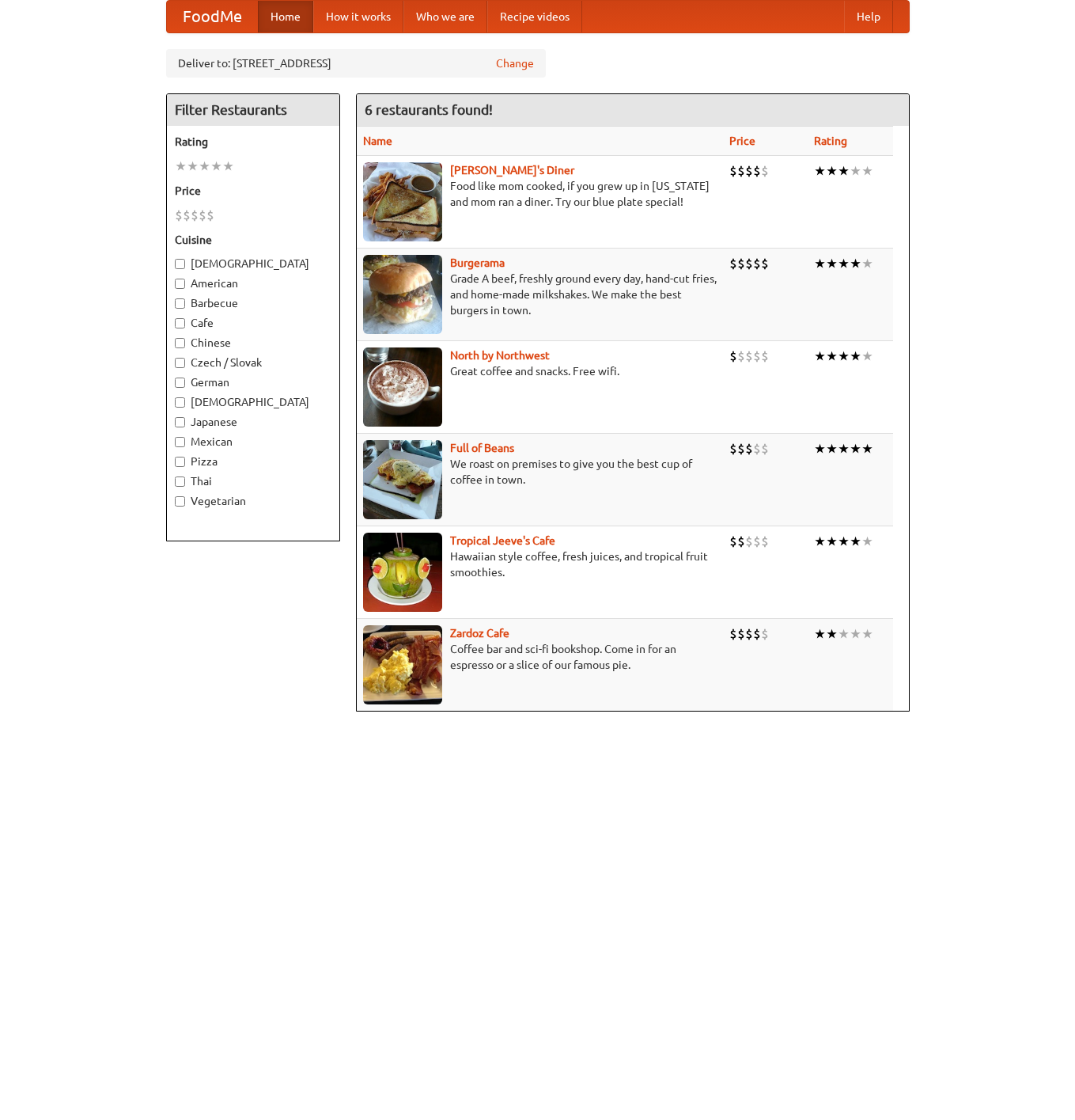 The width and height of the screenshot is (1075, 1120). I want to click on a: Full of Beans, so click(482, 448).